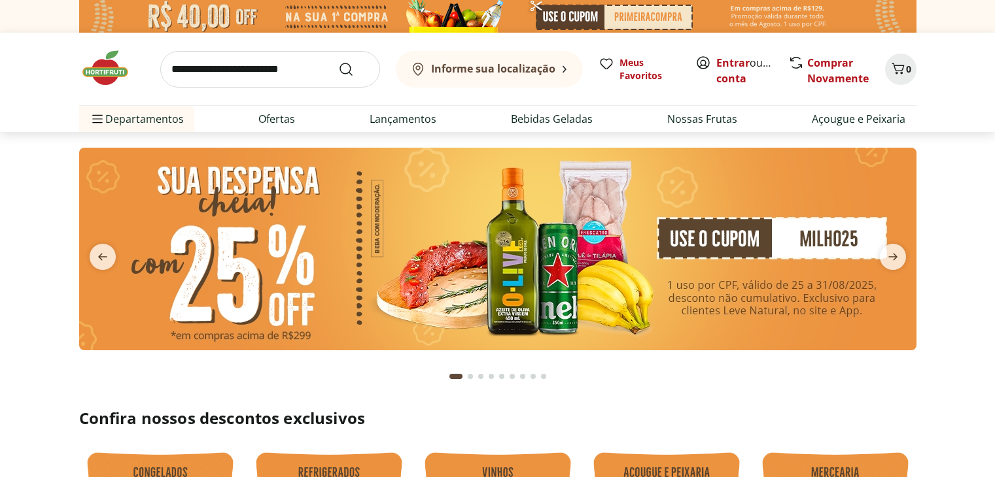  Describe the element at coordinates (908, 69) in the screenshot. I see `span: 0` at that location.